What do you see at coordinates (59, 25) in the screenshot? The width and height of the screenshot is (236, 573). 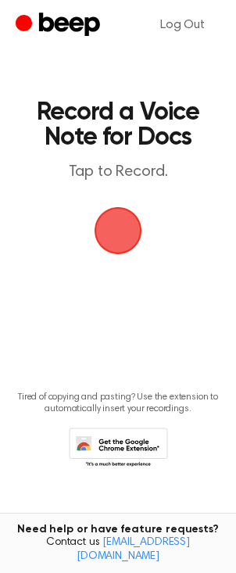 I see `a: Beep` at bounding box center [59, 25].